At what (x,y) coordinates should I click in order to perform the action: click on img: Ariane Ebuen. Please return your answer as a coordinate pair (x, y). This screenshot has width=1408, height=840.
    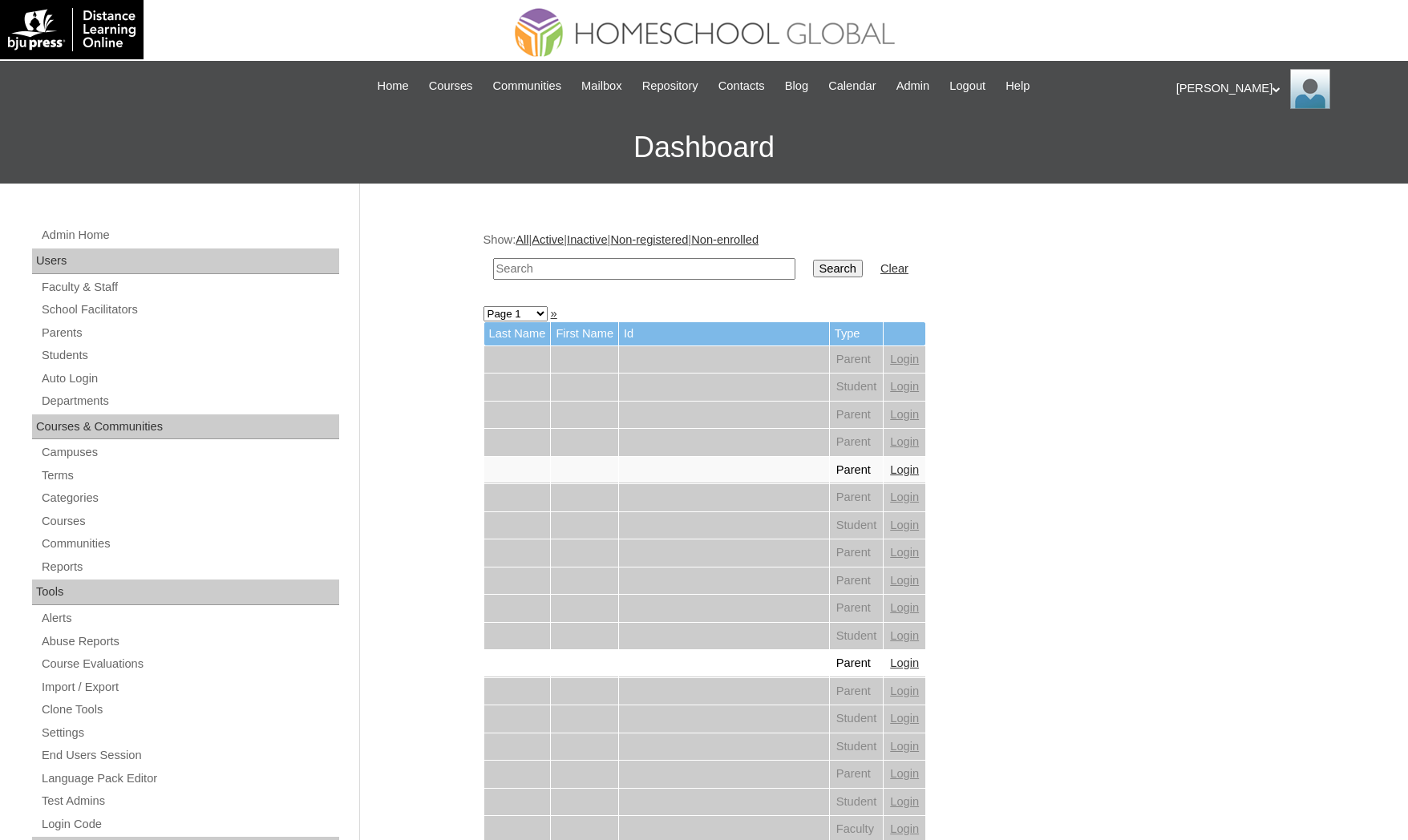
    Looking at the image, I should click on (1310, 89).